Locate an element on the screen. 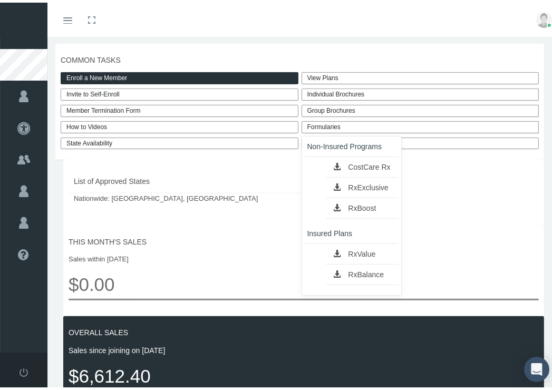 The image size is (552, 390). a: RxValue is located at coordinates (362, 252).